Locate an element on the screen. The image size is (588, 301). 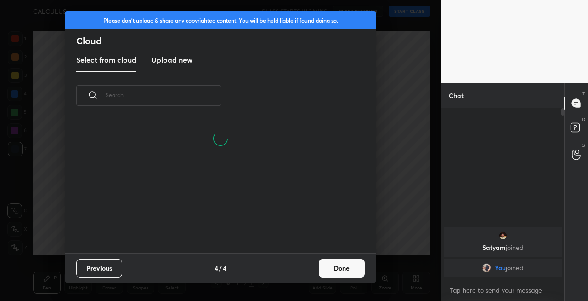
h2: Cloud is located at coordinates (226, 41).